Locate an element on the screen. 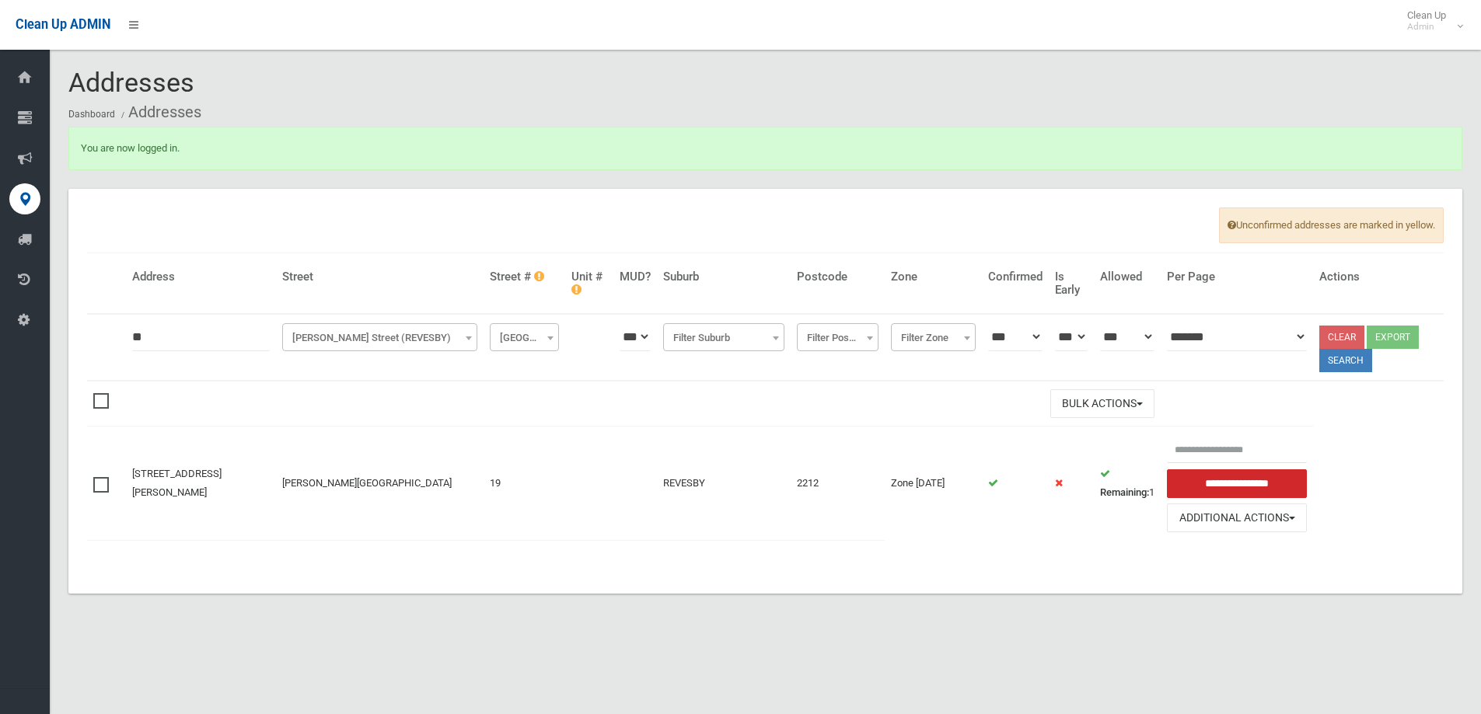  h4: Confirmed is located at coordinates (1015, 277).